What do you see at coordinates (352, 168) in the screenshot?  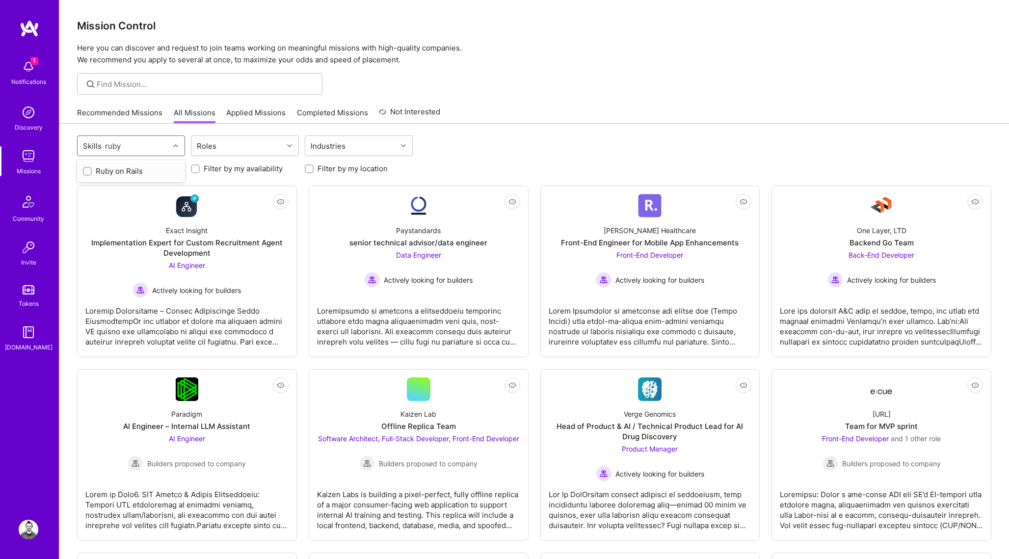 I see `label: Filter by my location` at bounding box center [352, 168].